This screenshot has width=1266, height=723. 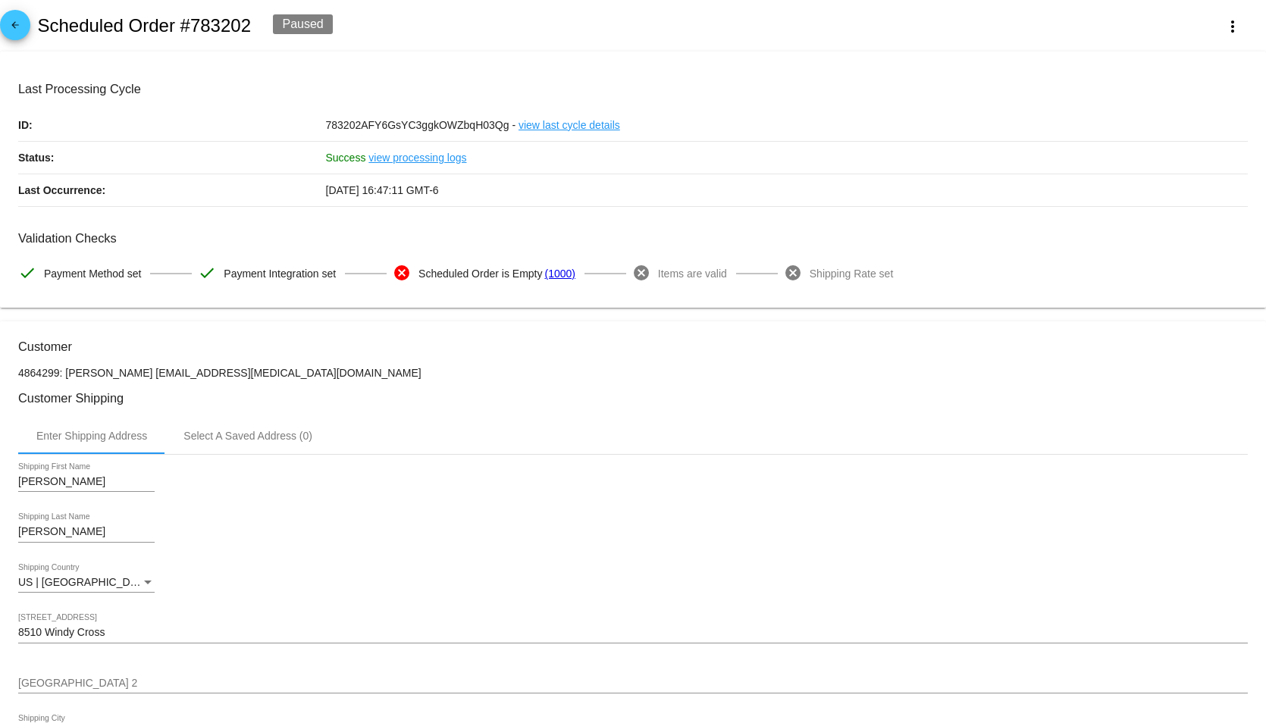 What do you see at coordinates (86, 583) in the screenshot?
I see `mat-select: Shipping Country` at bounding box center [86, 583].